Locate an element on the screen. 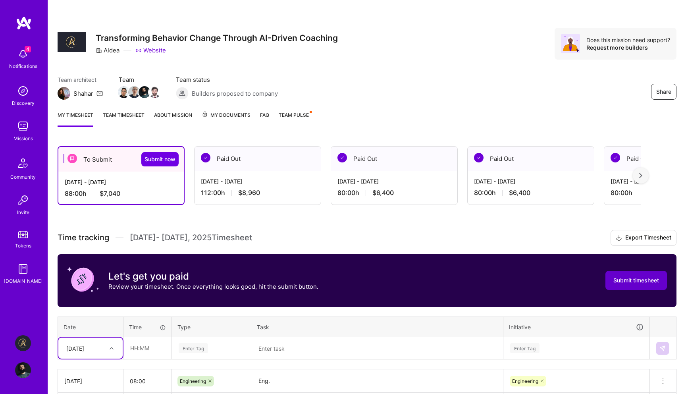 The width and height of the screenshot is (686, 394). img: tokens is located at coordinates (23, 234).